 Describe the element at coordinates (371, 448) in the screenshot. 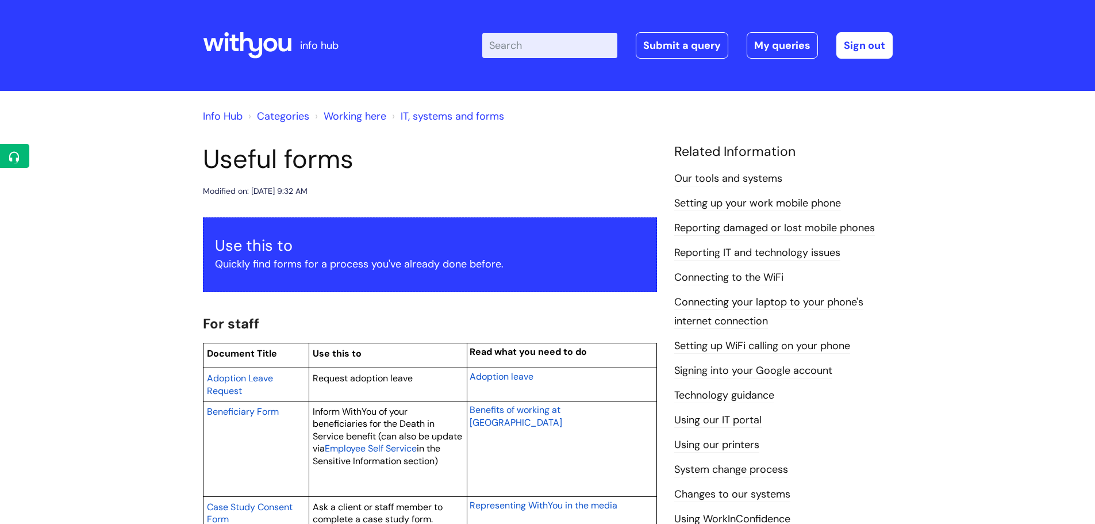

I see `a: Employee Self Service` at that location.